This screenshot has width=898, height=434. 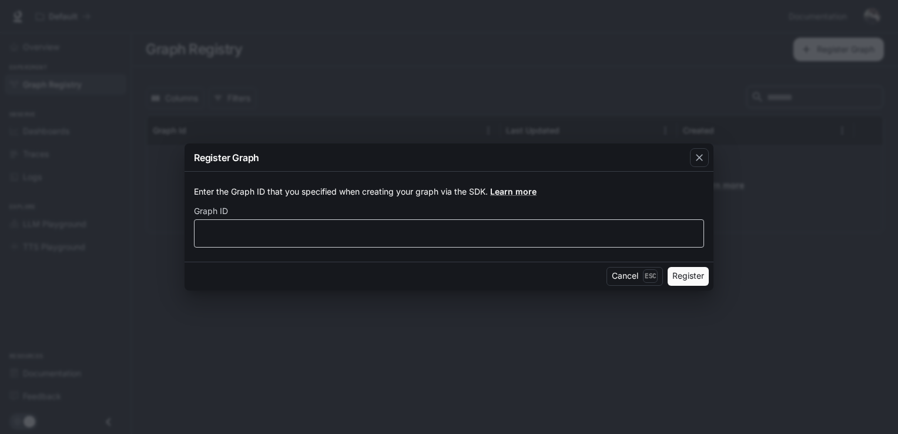 What do you see at coordinates (635, 276) in the screenshot?
I see `button: CancelEsc` at bounding box center [635, 276].